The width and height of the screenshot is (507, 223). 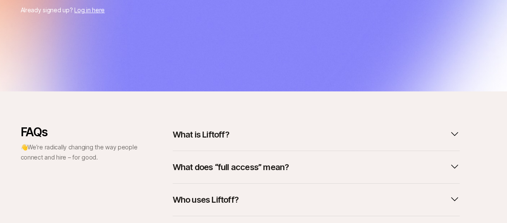 I want to click on p: Already signed up?, so click(x=254, y=10).